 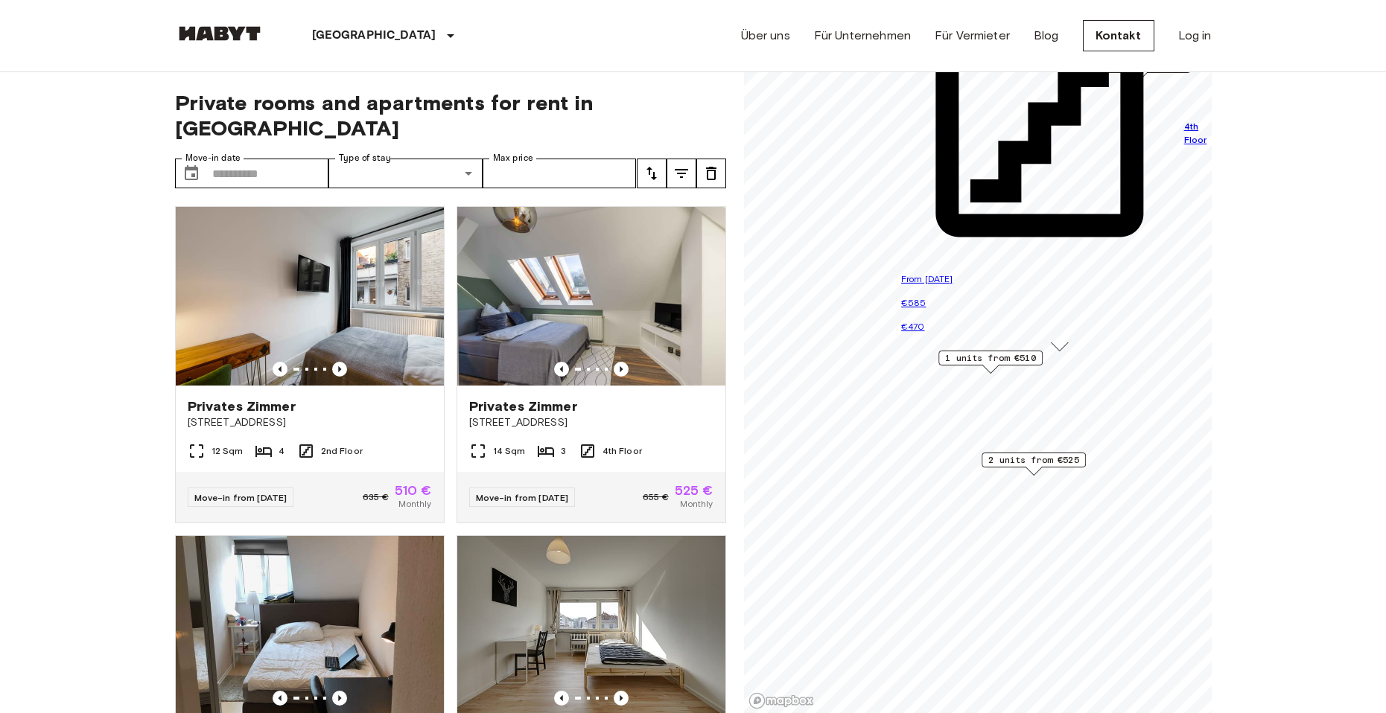 What do you see at coordinates (694, 491) in the screenshot?
I see `span: 525 €` at bounding box center [694, 491].